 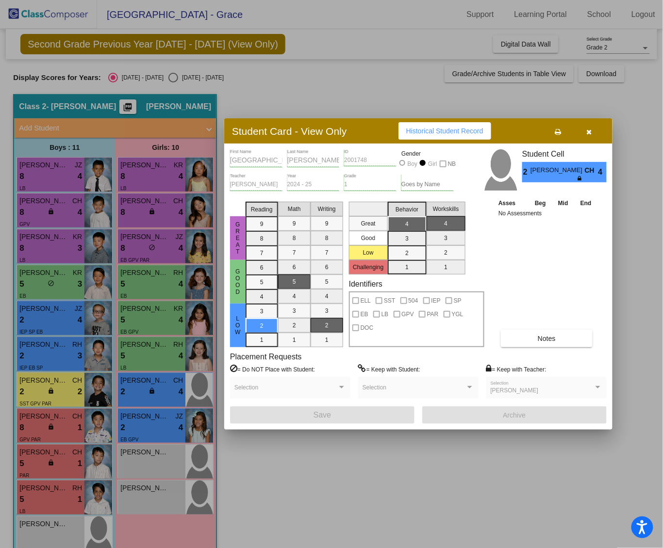 I want to click on div: Boy, so click(x=412, y=164).